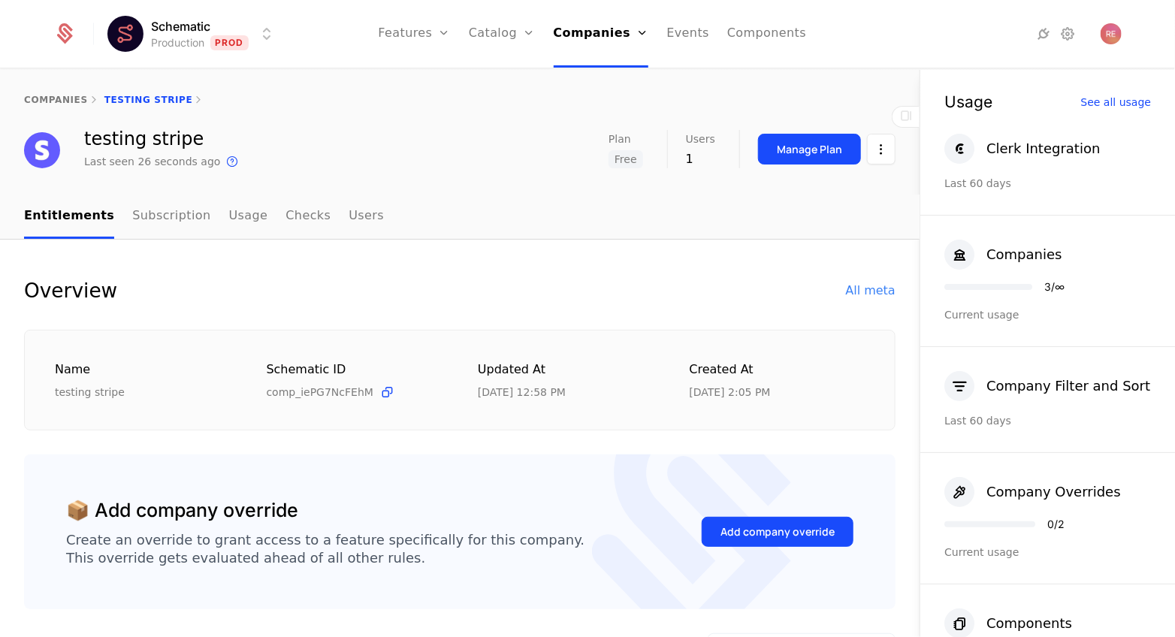 This screenshot has width=1175, height=637. Describe the element at coordinates (778, 532) in the screenshot. I see `div: Add company override` at that location.